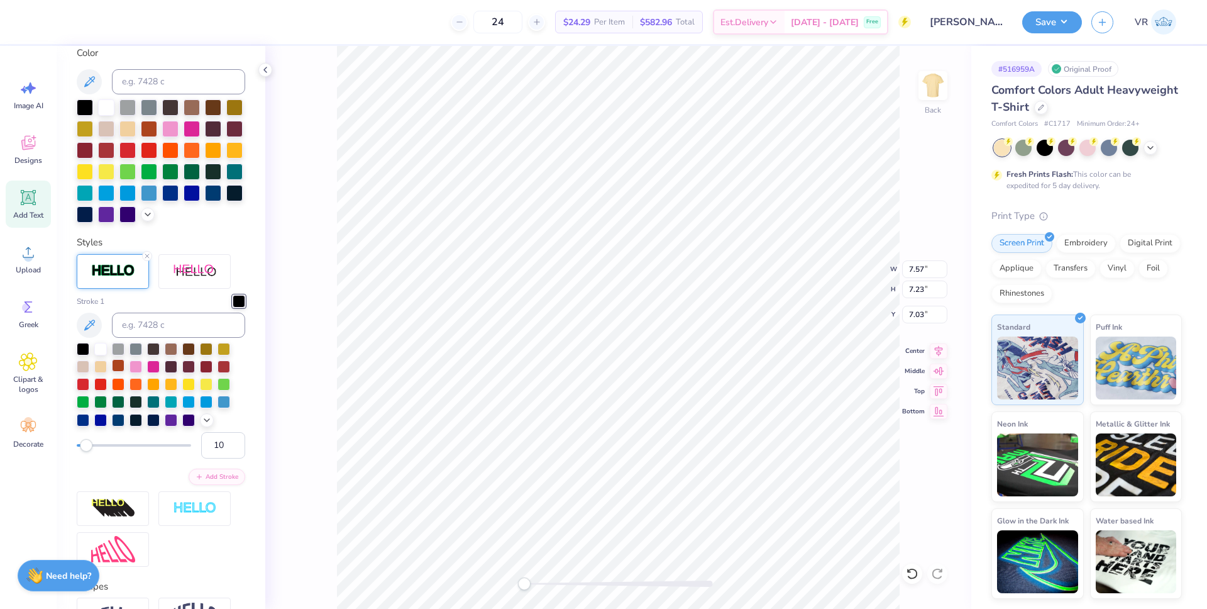 The width and height of the screenshot is (1207, 609). What do you see at coordinates (933, 110) in the screenshot?
I see `div: Back` at bounding box center [933, 110].